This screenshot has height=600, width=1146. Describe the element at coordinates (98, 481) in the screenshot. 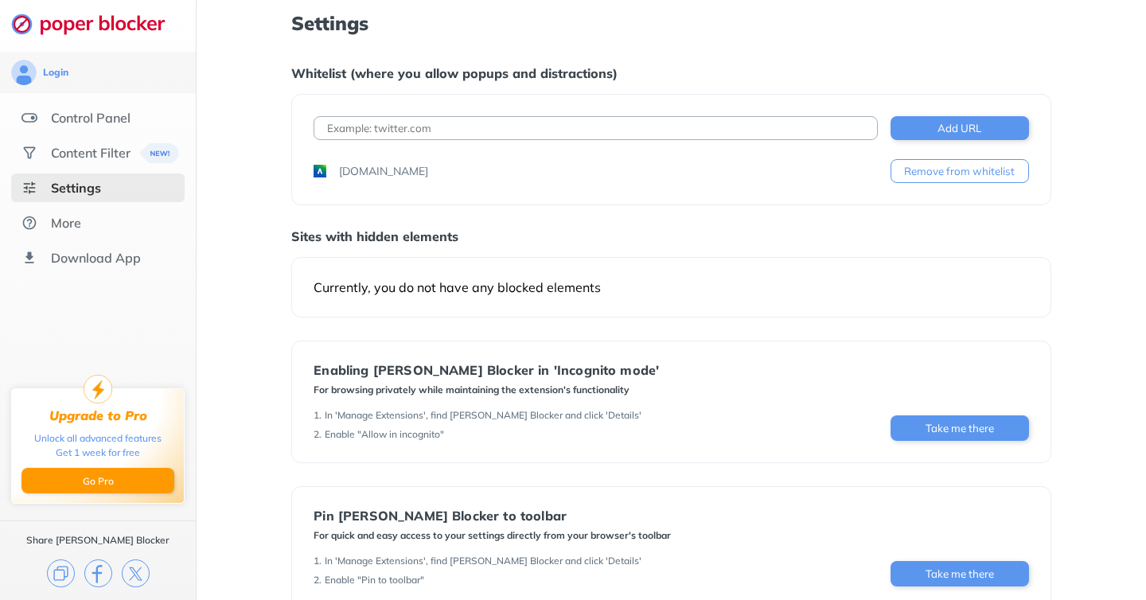

I see `button: Go Pro` at that location.